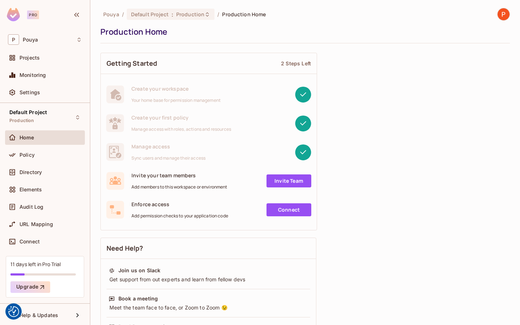  What do you see at coordinates (30, 287) in the screenshot?
I see `button: Upgrade` at bounding box center [30, 287].